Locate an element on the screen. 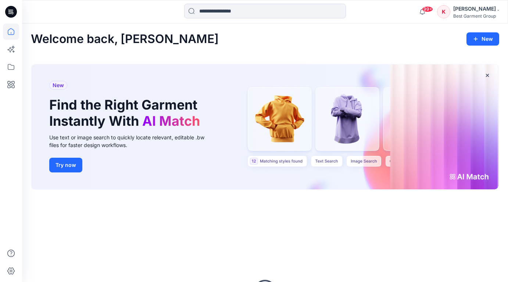  span: New is located at coordinates (58, 85).